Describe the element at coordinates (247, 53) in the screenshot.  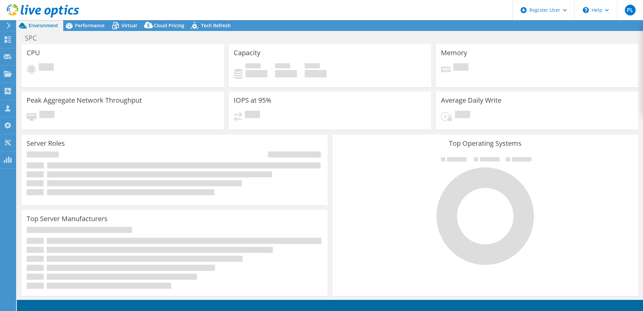
I see `h3: Capacity` at that location.